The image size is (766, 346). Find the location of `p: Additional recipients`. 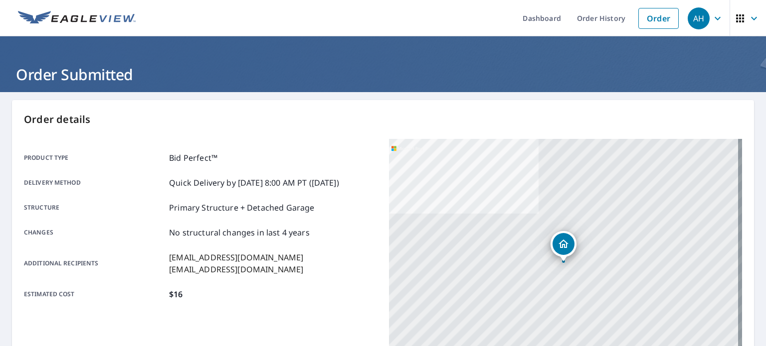

p: Additional recipients is located at coordinates (94, 264).